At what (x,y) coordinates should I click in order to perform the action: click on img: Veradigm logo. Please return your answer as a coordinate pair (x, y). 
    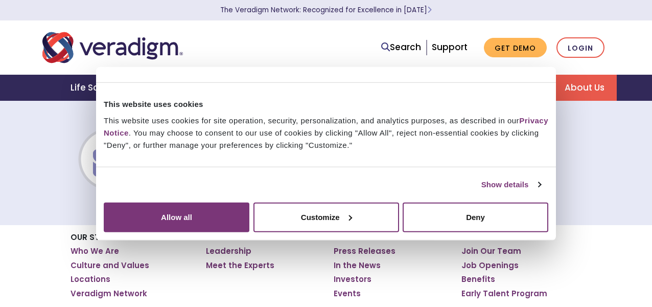
    Looking at the image, I should click on (112, 48).